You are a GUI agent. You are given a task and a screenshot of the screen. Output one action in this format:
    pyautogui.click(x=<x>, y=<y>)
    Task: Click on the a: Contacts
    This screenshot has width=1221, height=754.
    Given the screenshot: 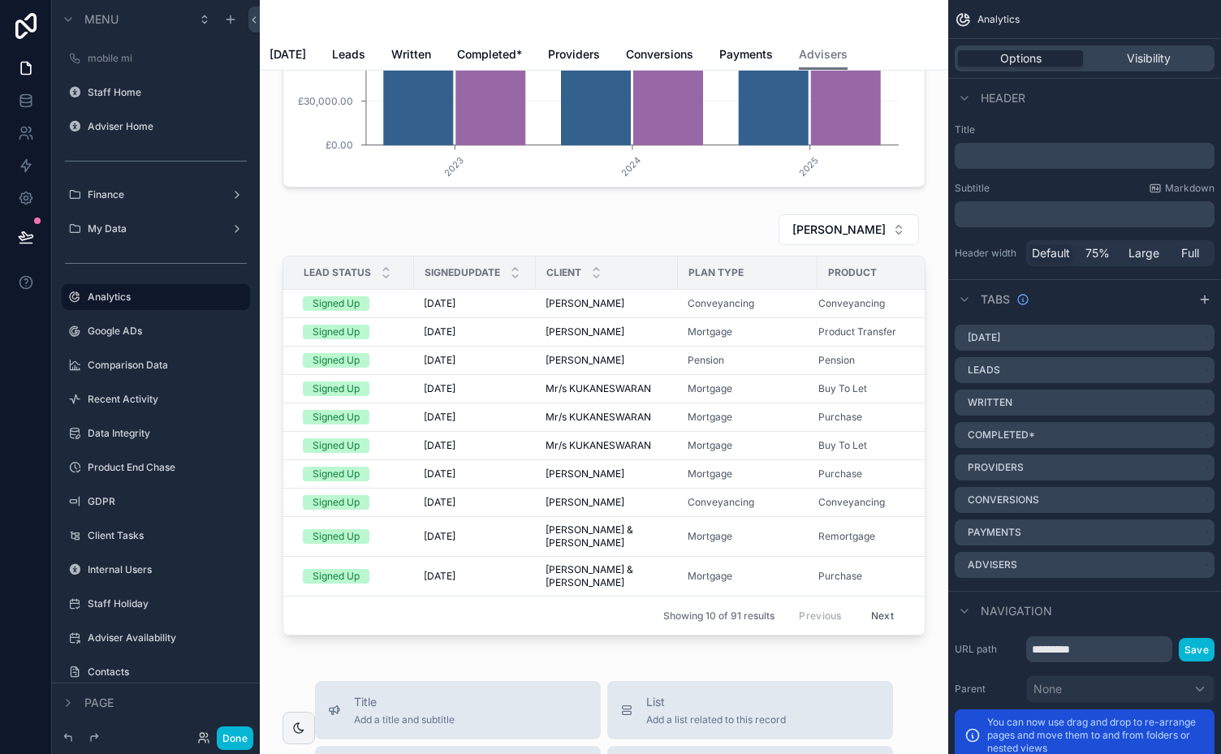 What is the action you would take?
    pyautogui.click(x=167, y=672)
    